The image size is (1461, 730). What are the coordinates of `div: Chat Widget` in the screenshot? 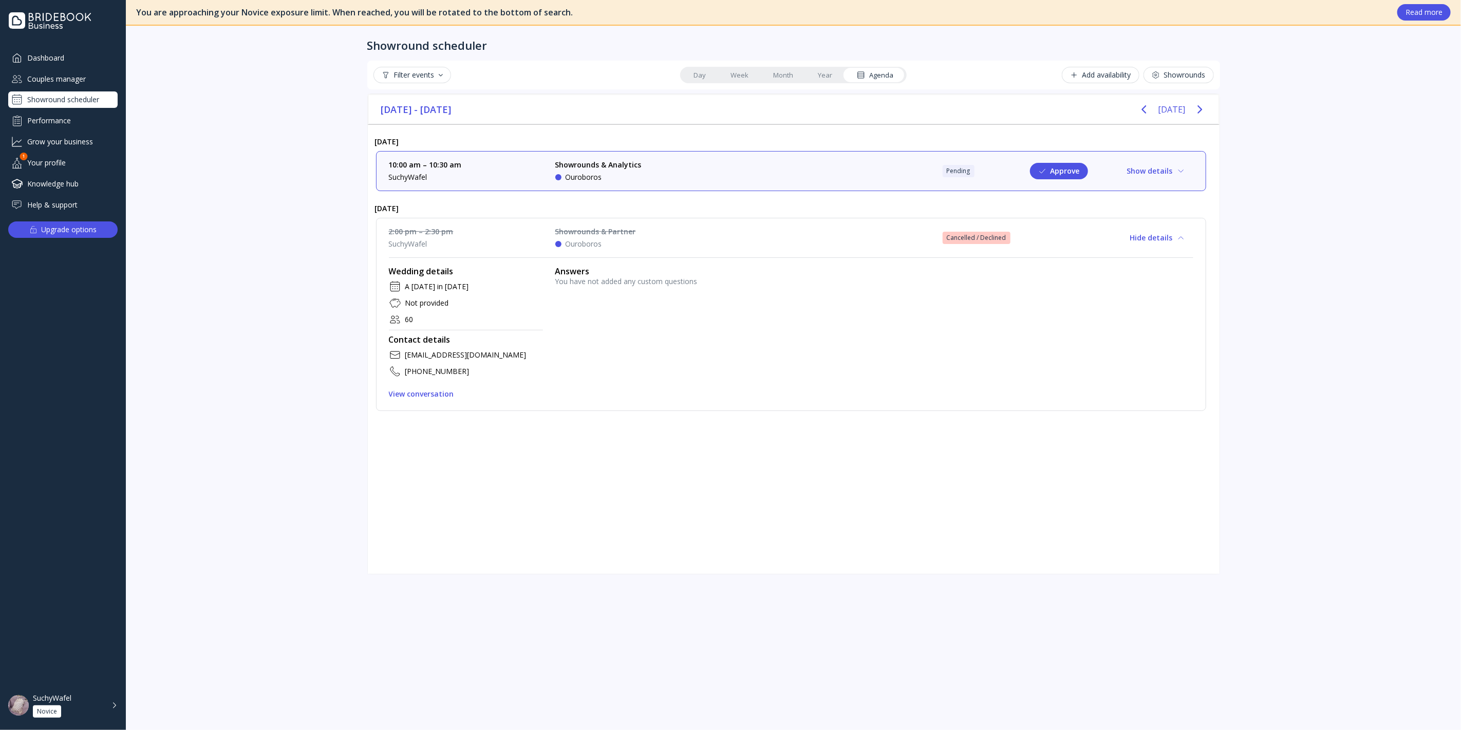 It's located at (1435, 705).